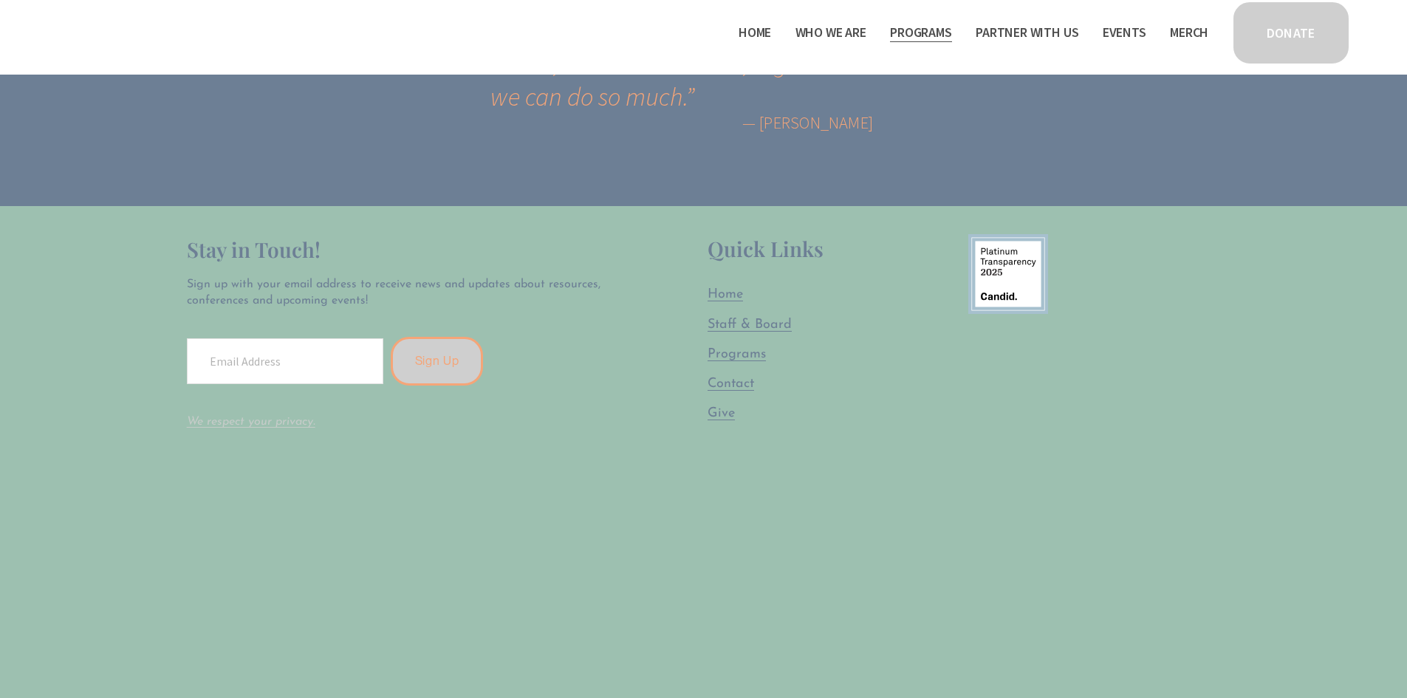  I want to click on em: We respect your privacy., so click(251, 422).